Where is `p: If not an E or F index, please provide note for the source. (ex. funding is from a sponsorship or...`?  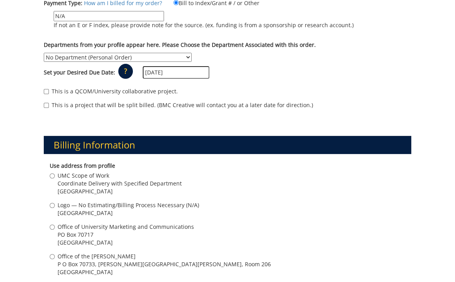
p: If not an E or F index, please provide note for the source. (ex. funding is from a sponsorship or... is located at coordinates (204, 25).